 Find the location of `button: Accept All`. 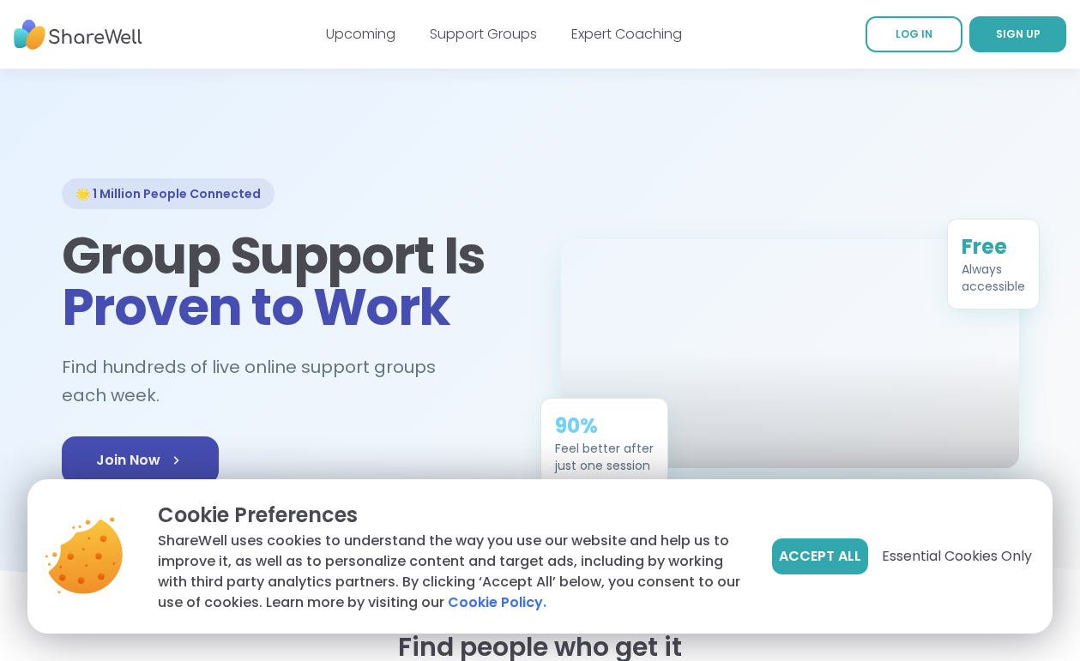

button: Accept All is located at coordinates (820, 556).